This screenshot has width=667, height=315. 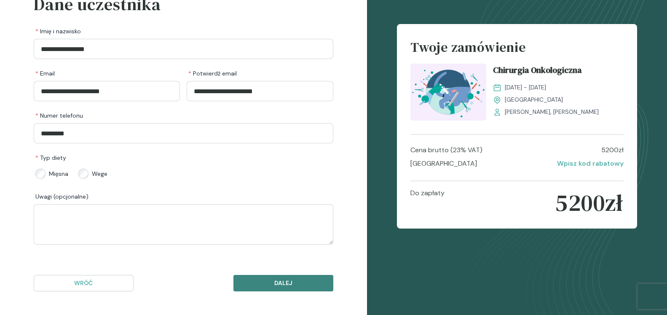 What do you see at coordinates (183, 133) in the screenshot?
I see `input: Numer telefonu` at bounding box center [183, 133].